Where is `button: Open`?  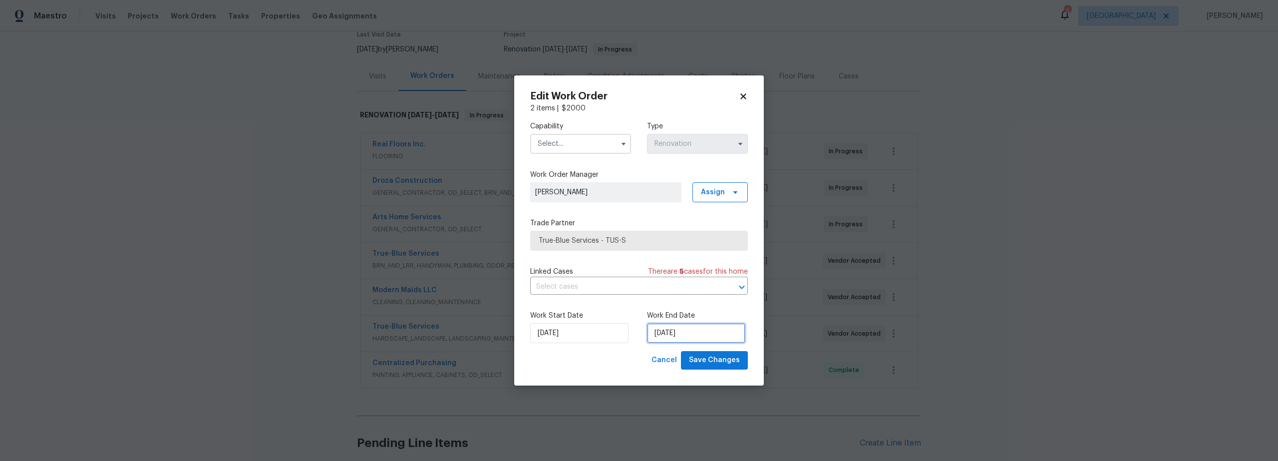
button: Open is located at coordinates (742, 287).